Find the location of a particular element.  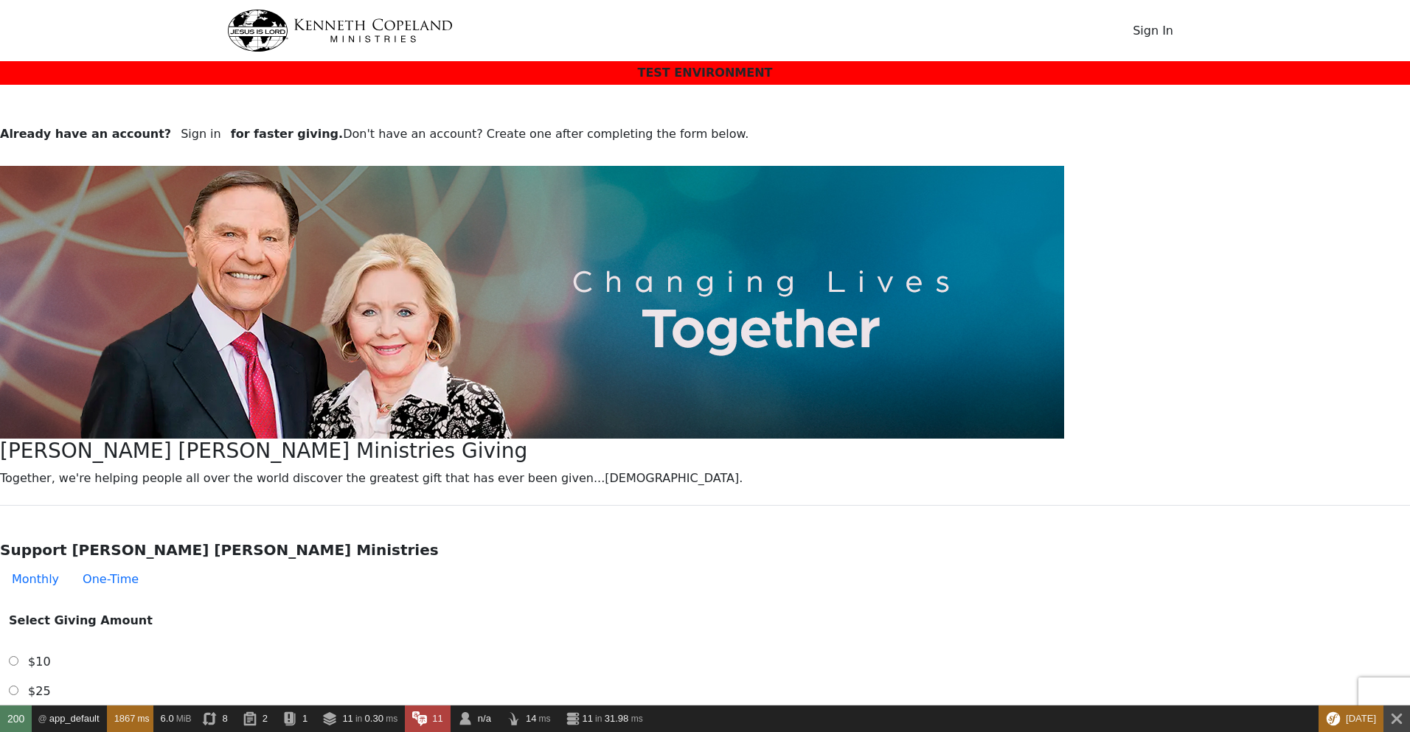

span: app_default is located at coordinates (74, 718).